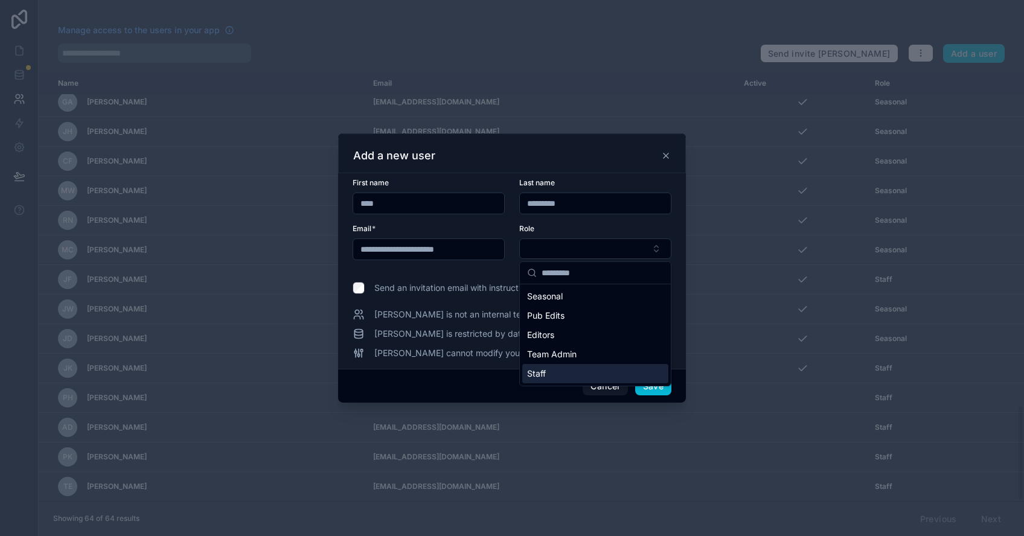 This screenshot has width=1024, height=536. I want to click on input: Send an invitation email with instructions to log in, so click(359, 288).